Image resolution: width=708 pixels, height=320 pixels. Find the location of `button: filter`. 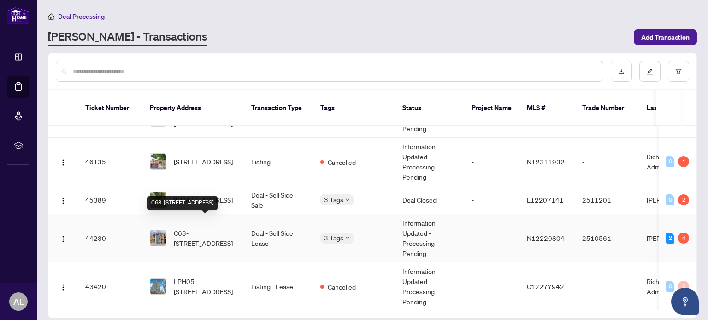

button: filter is located at coordinates (679, 71).